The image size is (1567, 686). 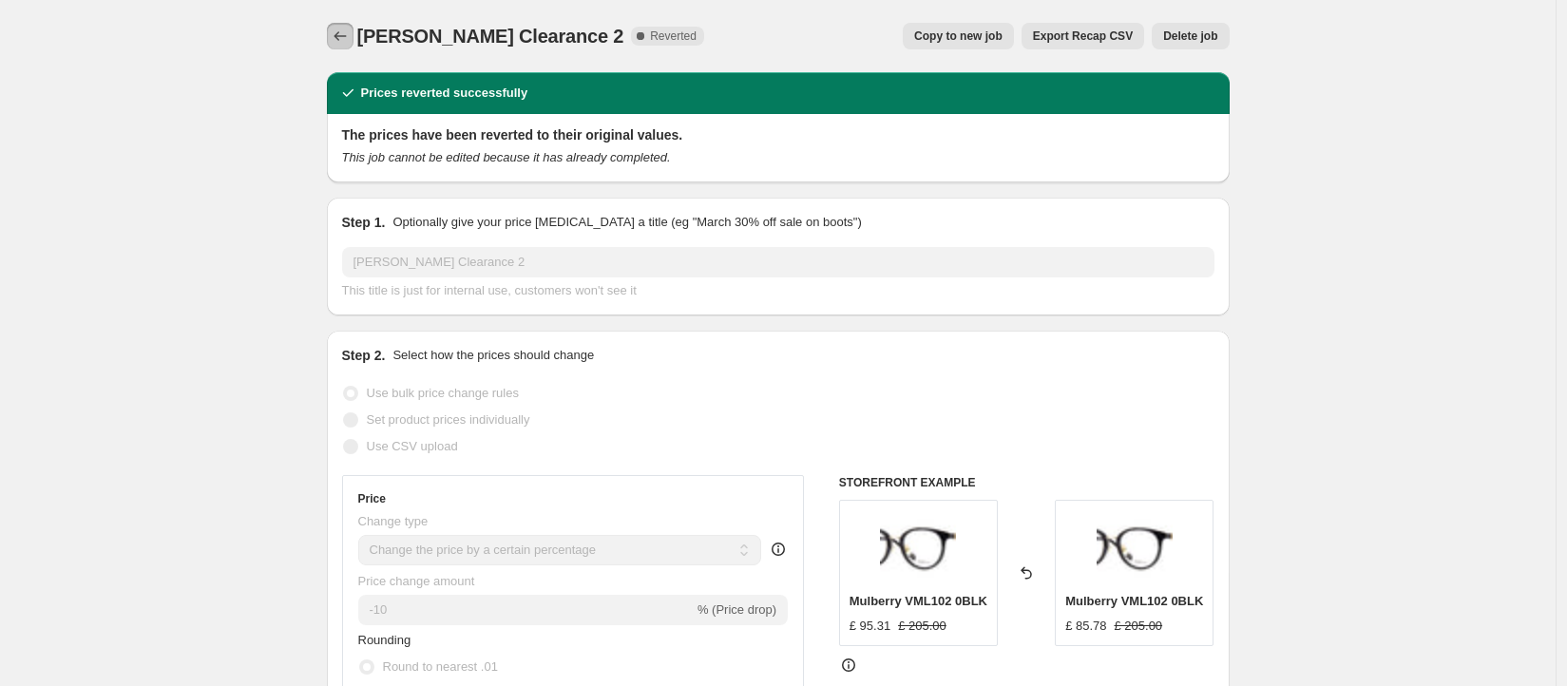 What do you see at coordinates (412, 446) in the screenshot?
I see `span: Use CSV upload` at bounding box center [412, 446].